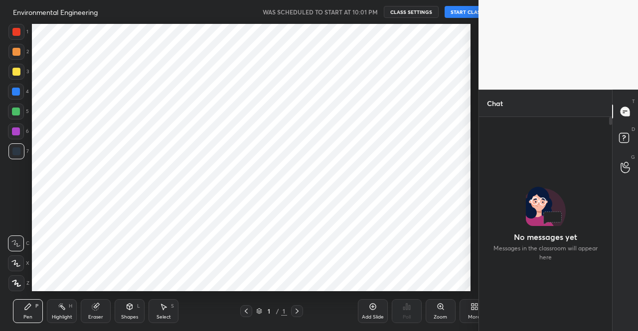 The width and height of the screenshot is (638, 331). I want to click on div: Eraser, so click(96, 317).